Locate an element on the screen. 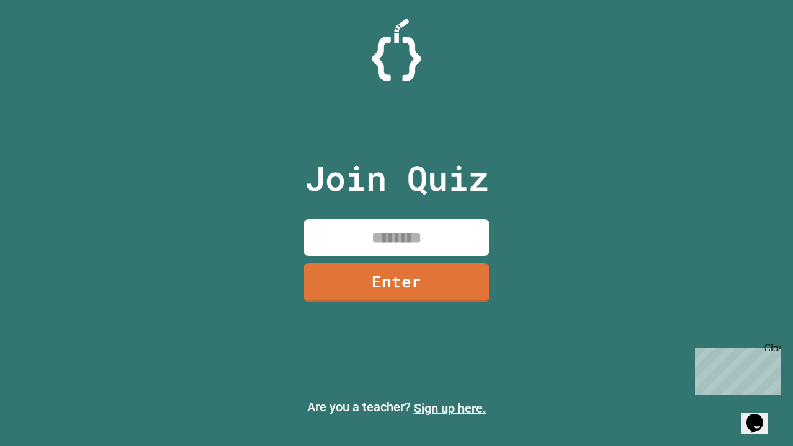  p: Join Quiz is located at coordinates (396, 178).